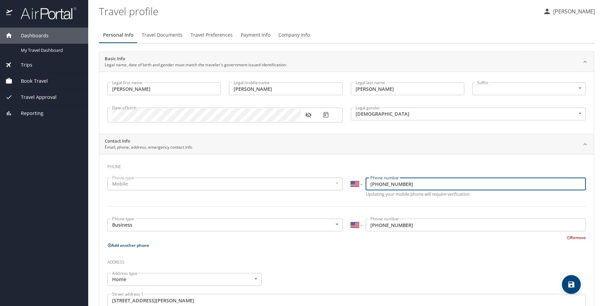  I want to click on h2: Basic Info, so click(196, 59).